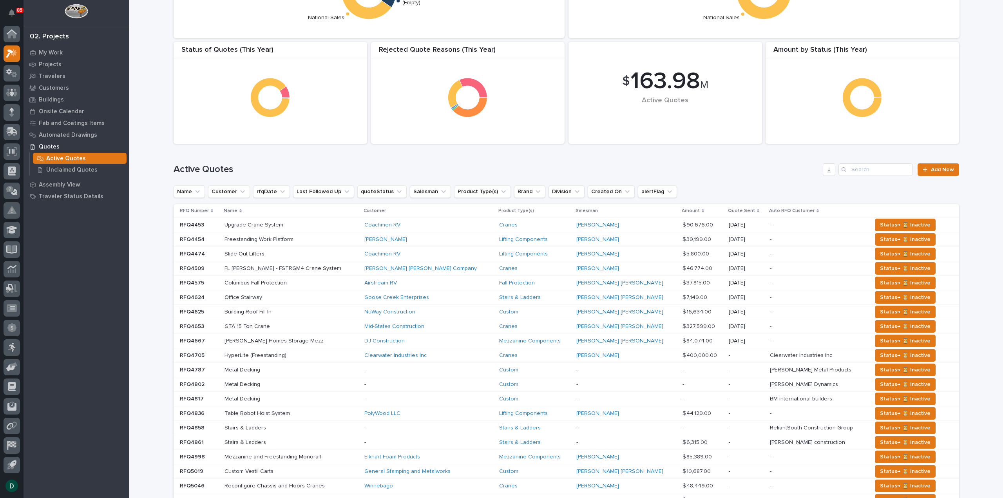 The height and width of the screenshot is (498, 1003). Describe the element at coordinates (566, 442) in the screenshot. I see `tr: RFQ4861RFQ4861 Stairs & LaddersStairs & Ladders -Stairs & Ladders -$ 6,315.00$ 6,315.00 -[PERSON_...` at that location.